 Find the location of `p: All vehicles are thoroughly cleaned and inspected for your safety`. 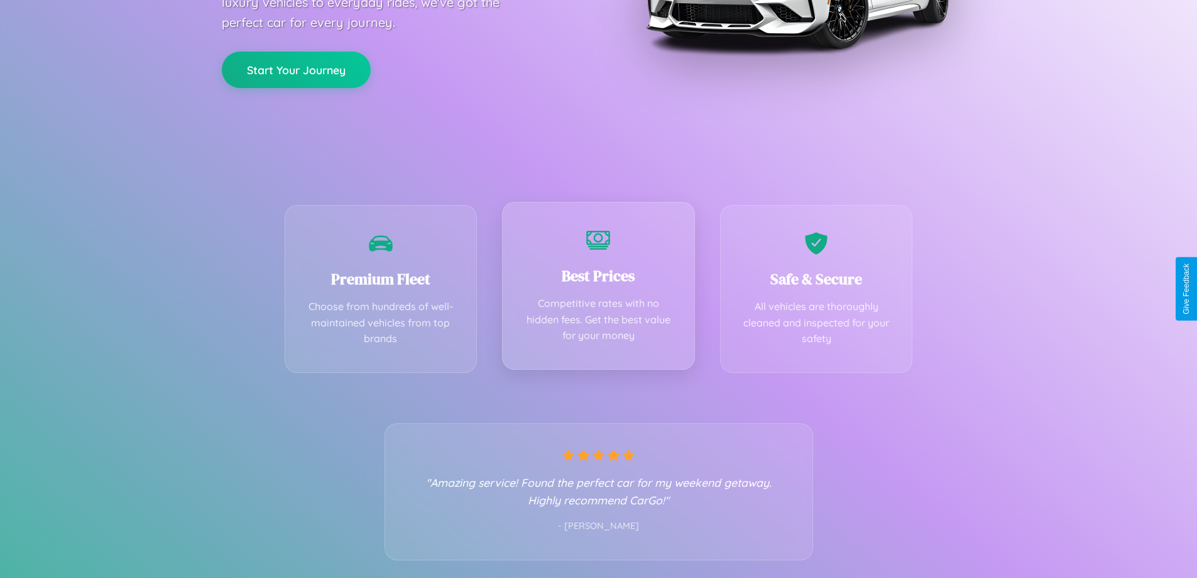

p: All vehicles are thoroughly cleaned and inspected for your safety is located at coordinates (816, 322).